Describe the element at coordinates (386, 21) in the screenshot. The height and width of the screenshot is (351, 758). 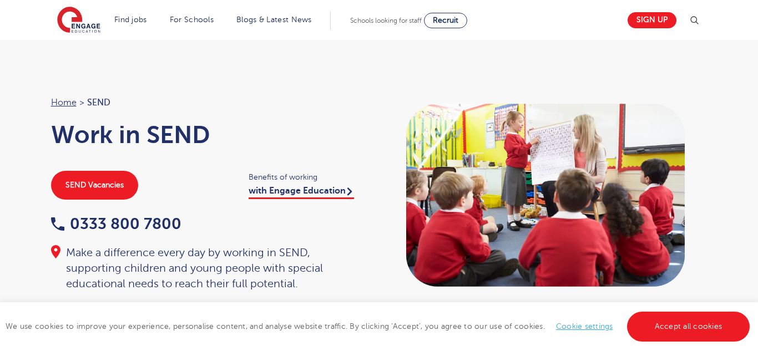
I see `span: Schools looking for staff` at that location.